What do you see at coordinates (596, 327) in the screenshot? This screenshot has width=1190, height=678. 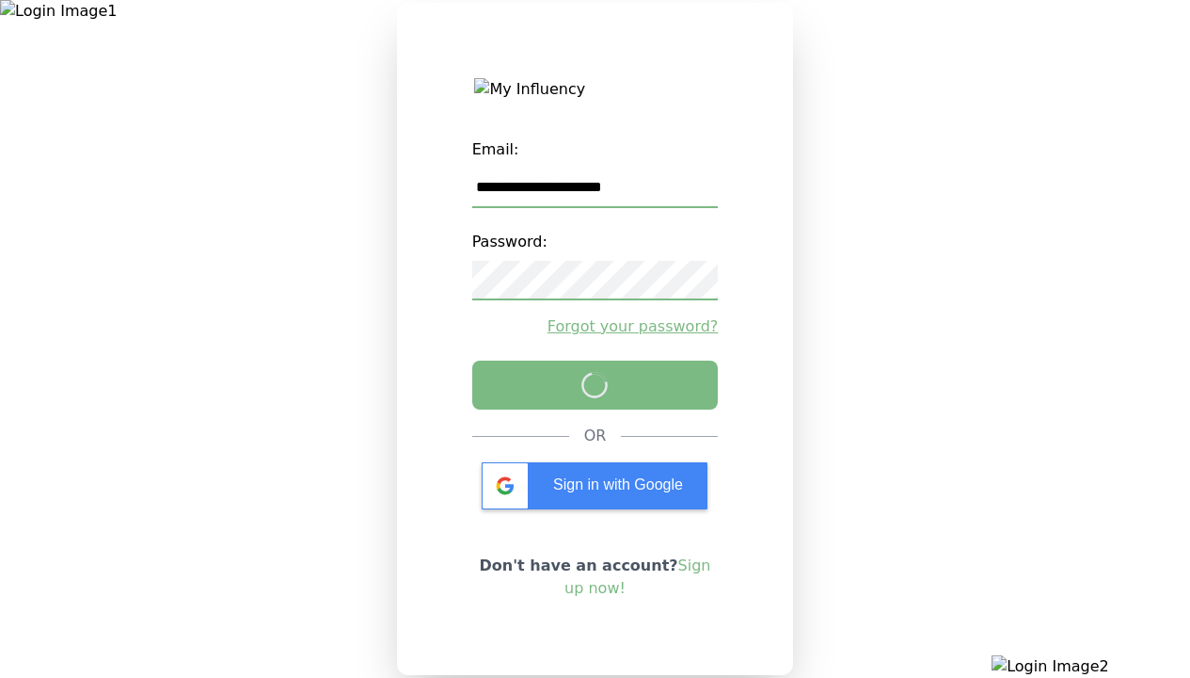 I see `a: Forgot your password?` at bounding box center [596, 327].